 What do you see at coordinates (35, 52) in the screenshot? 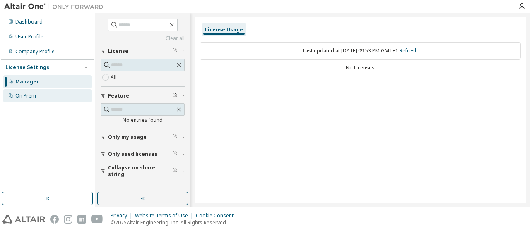
I see `div: Company Profile` at bounding box center [35, 52].